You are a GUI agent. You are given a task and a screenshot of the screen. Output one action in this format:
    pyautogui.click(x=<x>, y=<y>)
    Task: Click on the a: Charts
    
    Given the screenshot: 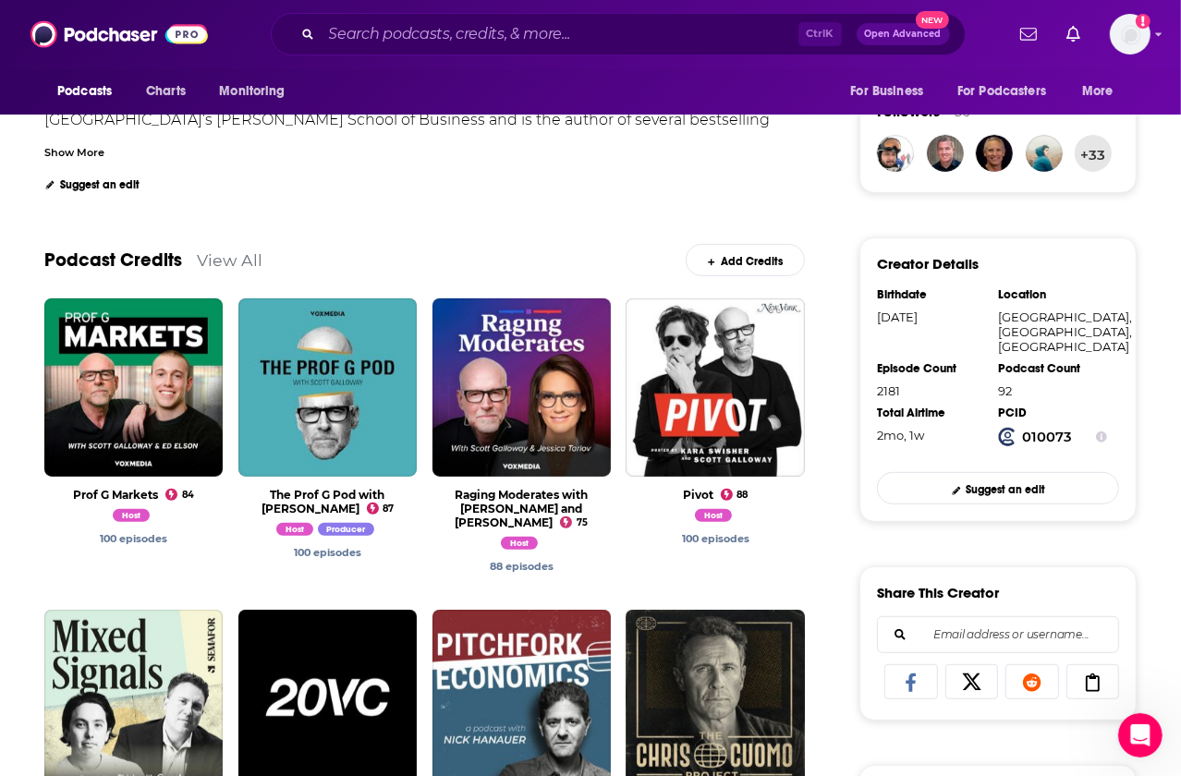 What is the action you would take?
    pyautogui.click(x=165, y=91)
    